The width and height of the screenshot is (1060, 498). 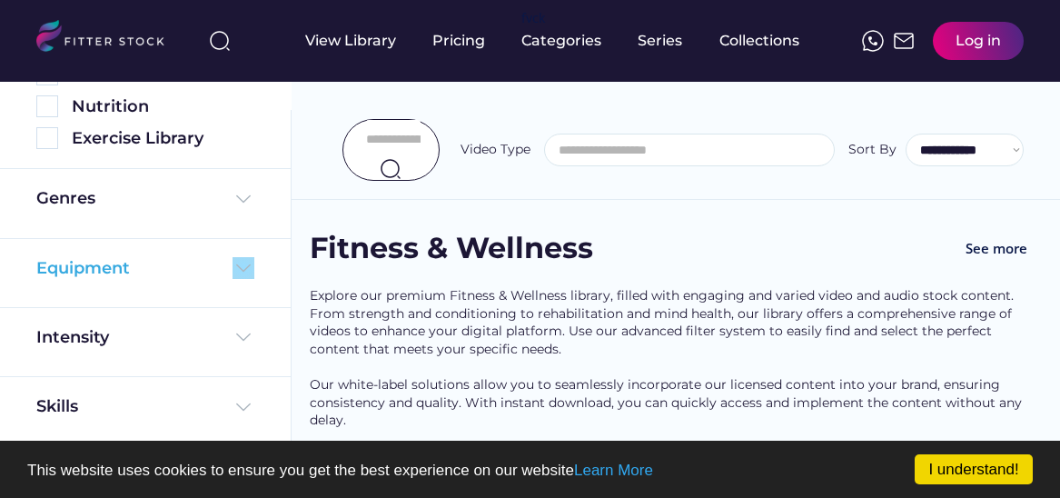 What do you see at coordinates (459, 41) in the screenshot?
I see `div: Pricing` at bounding box center [459, 41].